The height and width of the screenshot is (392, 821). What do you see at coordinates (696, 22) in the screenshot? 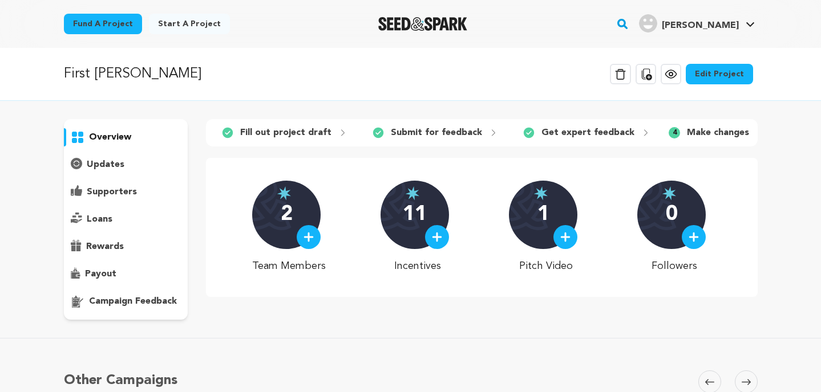
I see `a: Freeman M.'s Profile` at bounding box center [696, 22].